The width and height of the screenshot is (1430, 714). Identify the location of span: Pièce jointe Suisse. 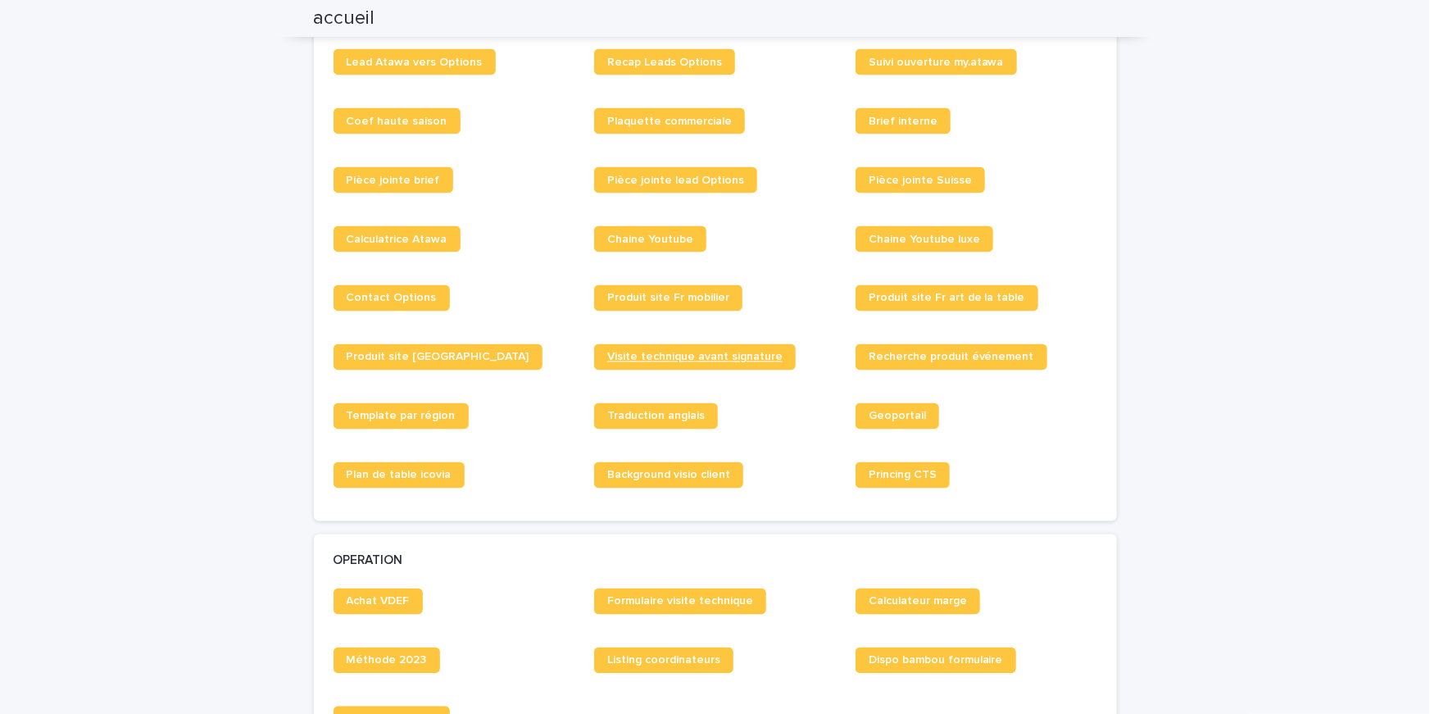
(920, 180).